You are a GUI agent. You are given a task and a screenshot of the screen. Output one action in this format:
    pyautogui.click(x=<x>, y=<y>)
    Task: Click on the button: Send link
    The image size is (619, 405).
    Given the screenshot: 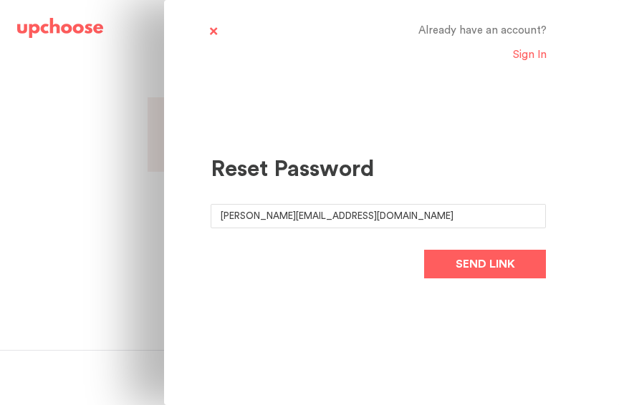 What is the action you would take?
    pyautogui.click(x=485, y=264)
    